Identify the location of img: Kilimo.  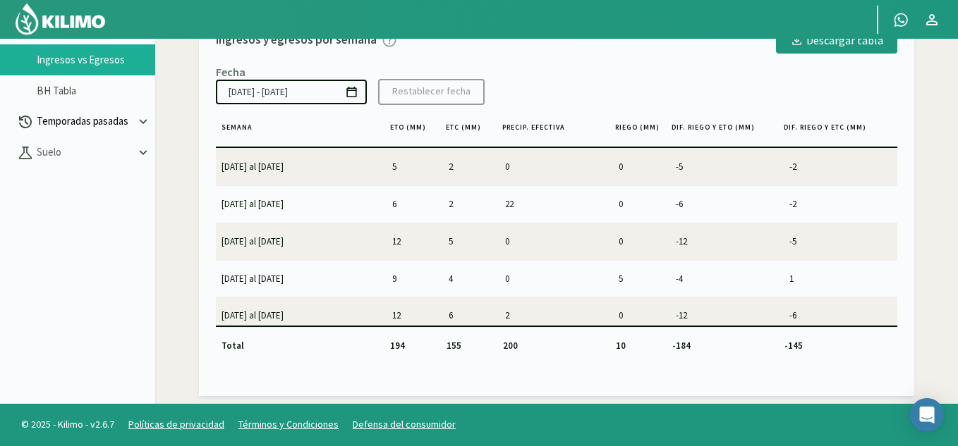
(60, 19).